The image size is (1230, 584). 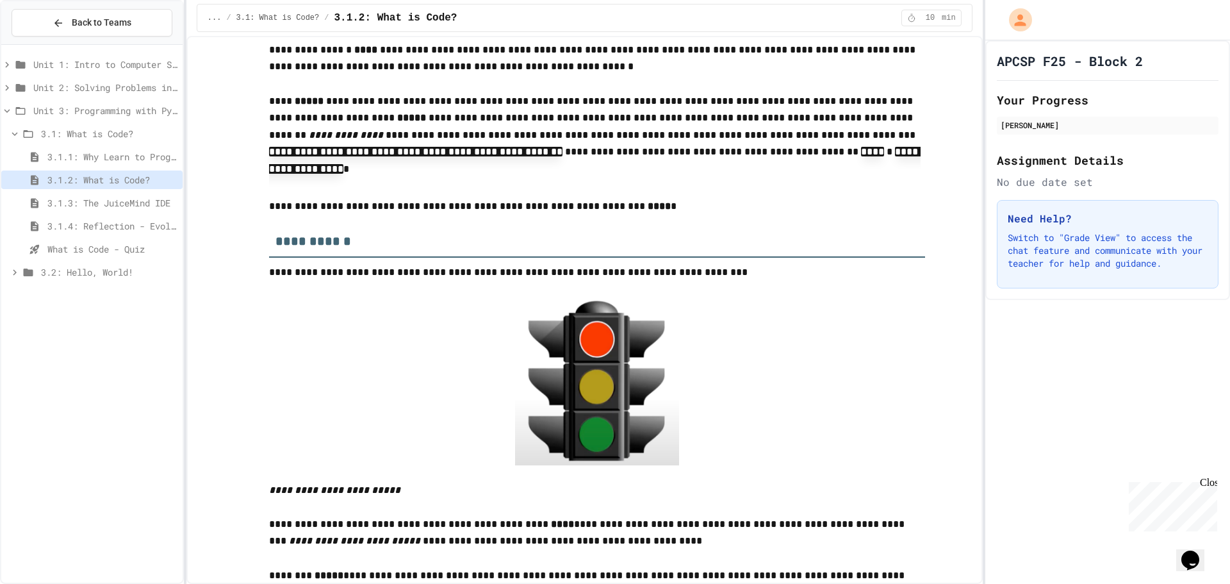 I want to click on h2: Assignment Details, so click(x=1108, y=160).